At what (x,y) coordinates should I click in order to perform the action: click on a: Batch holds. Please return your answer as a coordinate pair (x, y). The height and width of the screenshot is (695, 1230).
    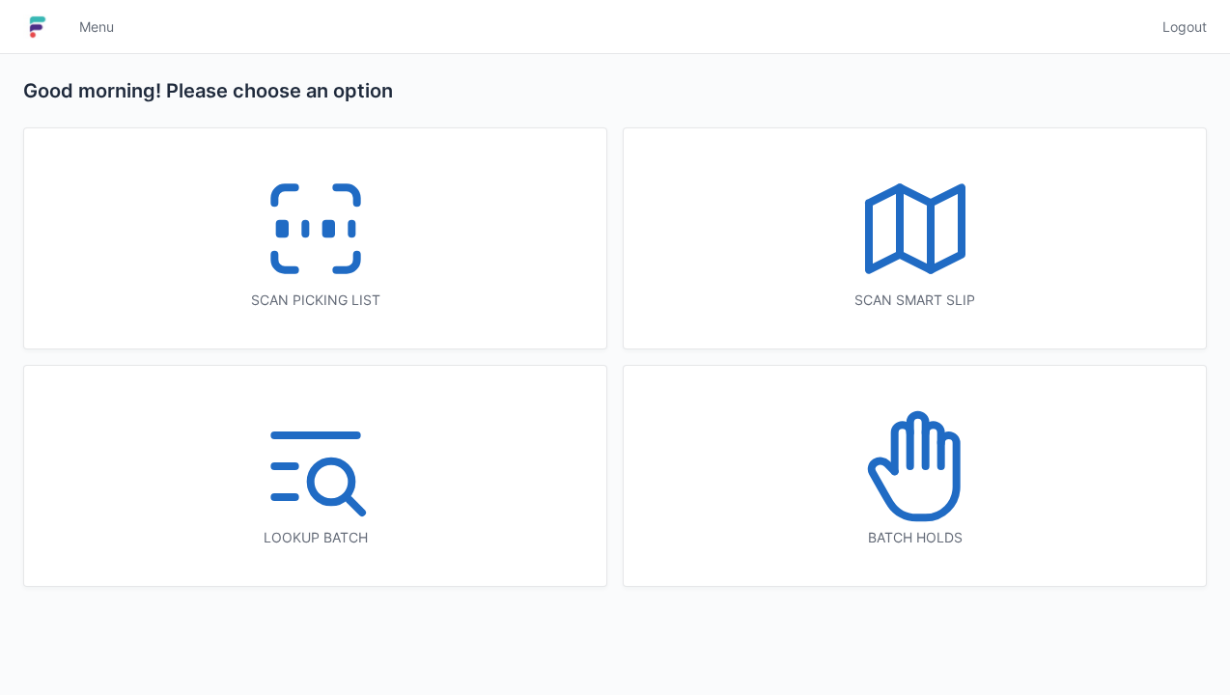
    Looking at the image, I should click on (914, 476).